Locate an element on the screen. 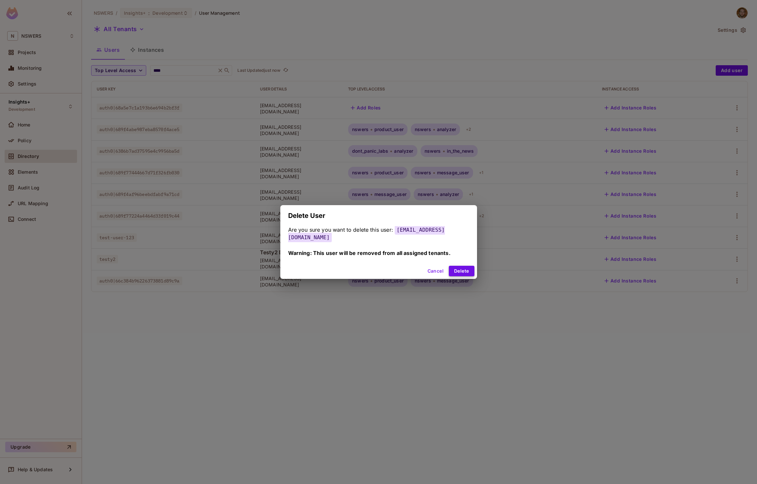 The image size is (757, 484). h2: Delete User is located at coordinates (379, 216).